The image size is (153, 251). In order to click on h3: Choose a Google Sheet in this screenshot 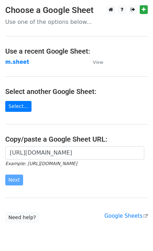, I will do `click(76, 10)`.